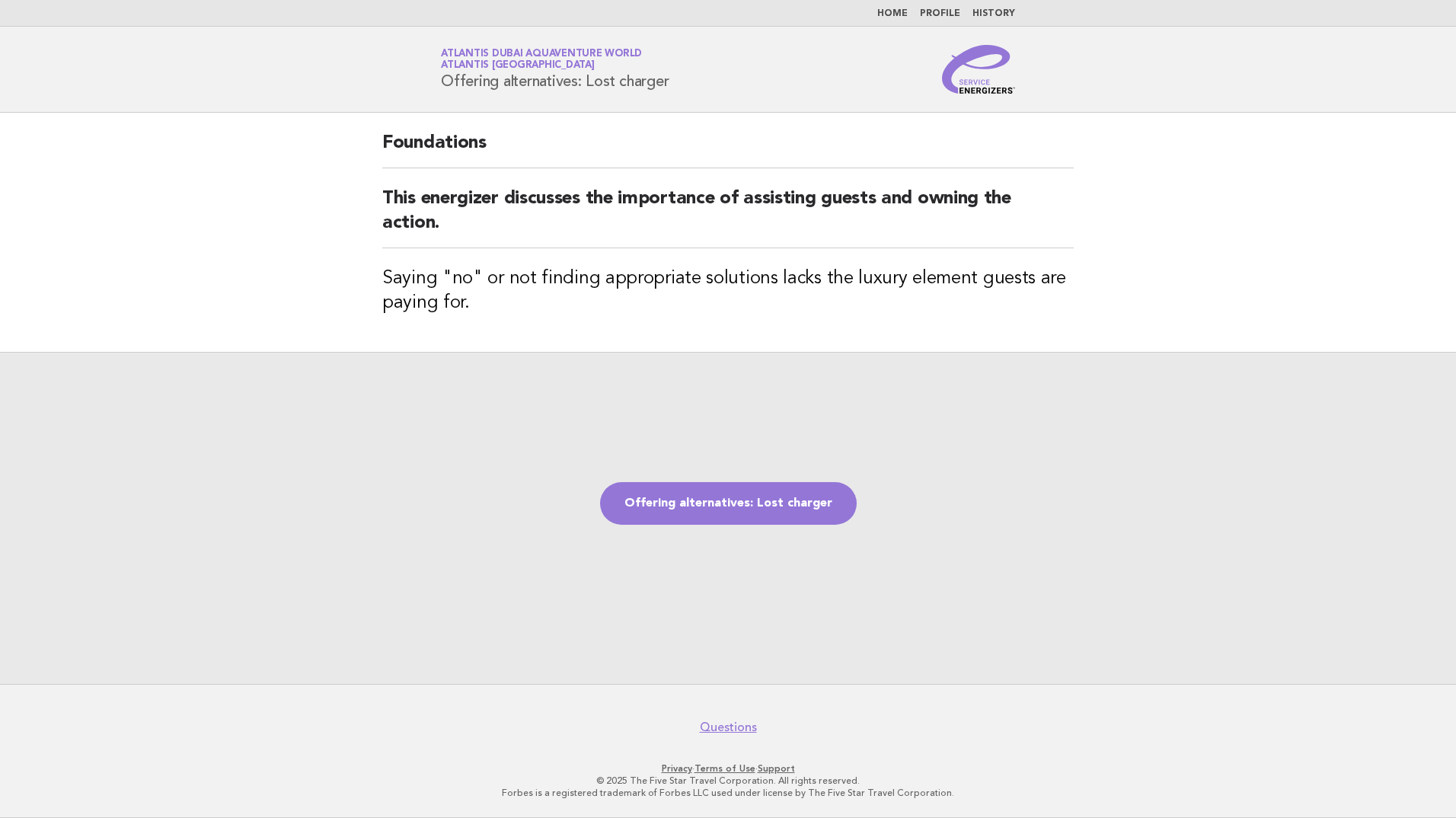 Image resolution: width=1456 pixels, height=818 pixels. I want to click on a: Questions, so click(728, 727).